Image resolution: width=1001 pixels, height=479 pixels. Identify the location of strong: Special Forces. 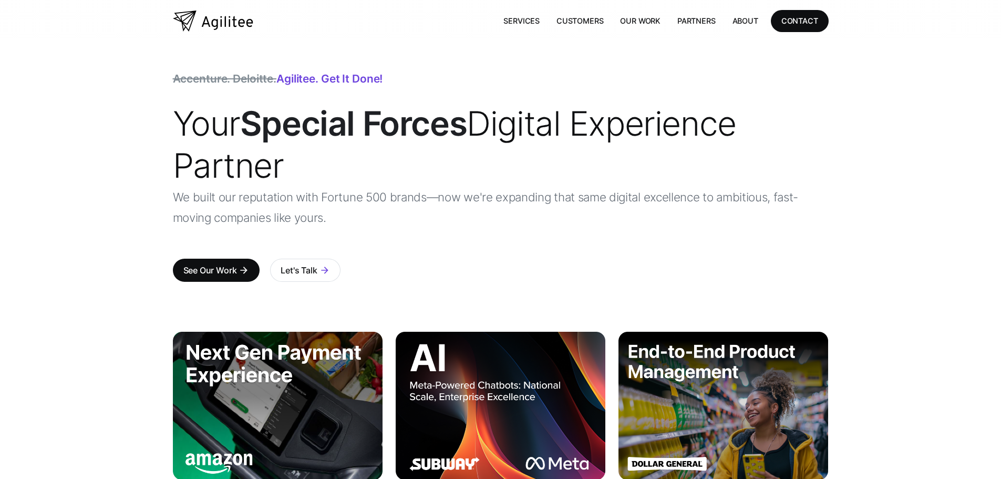
(353, 123).